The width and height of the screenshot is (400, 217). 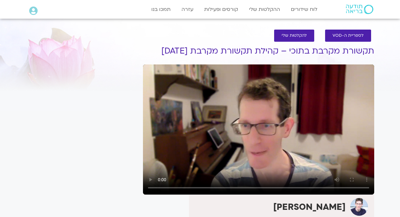 I want to click on span: לספריית ה-VOD, so click(x=348, y=35).